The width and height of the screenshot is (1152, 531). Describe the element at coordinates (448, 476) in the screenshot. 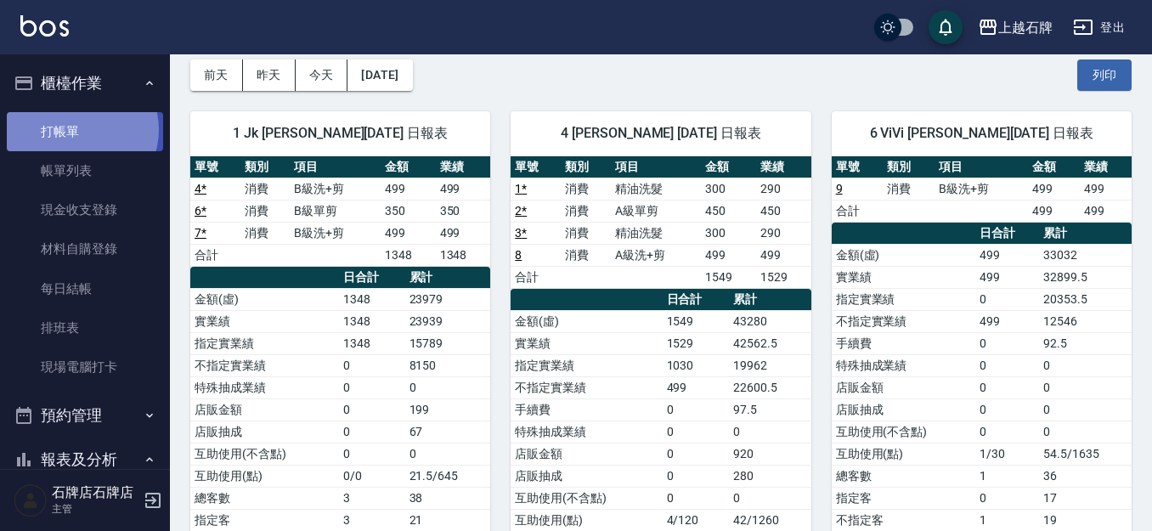

I see `td: 21.5/645` at that location.